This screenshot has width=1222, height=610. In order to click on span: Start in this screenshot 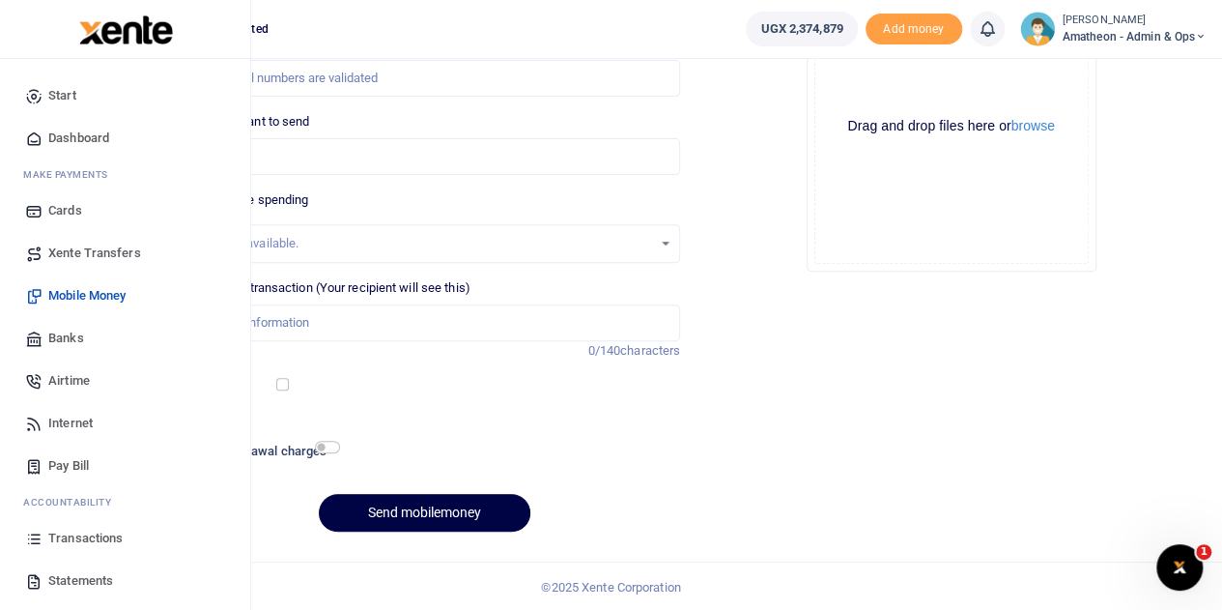, I will do `click(62, 96)`.